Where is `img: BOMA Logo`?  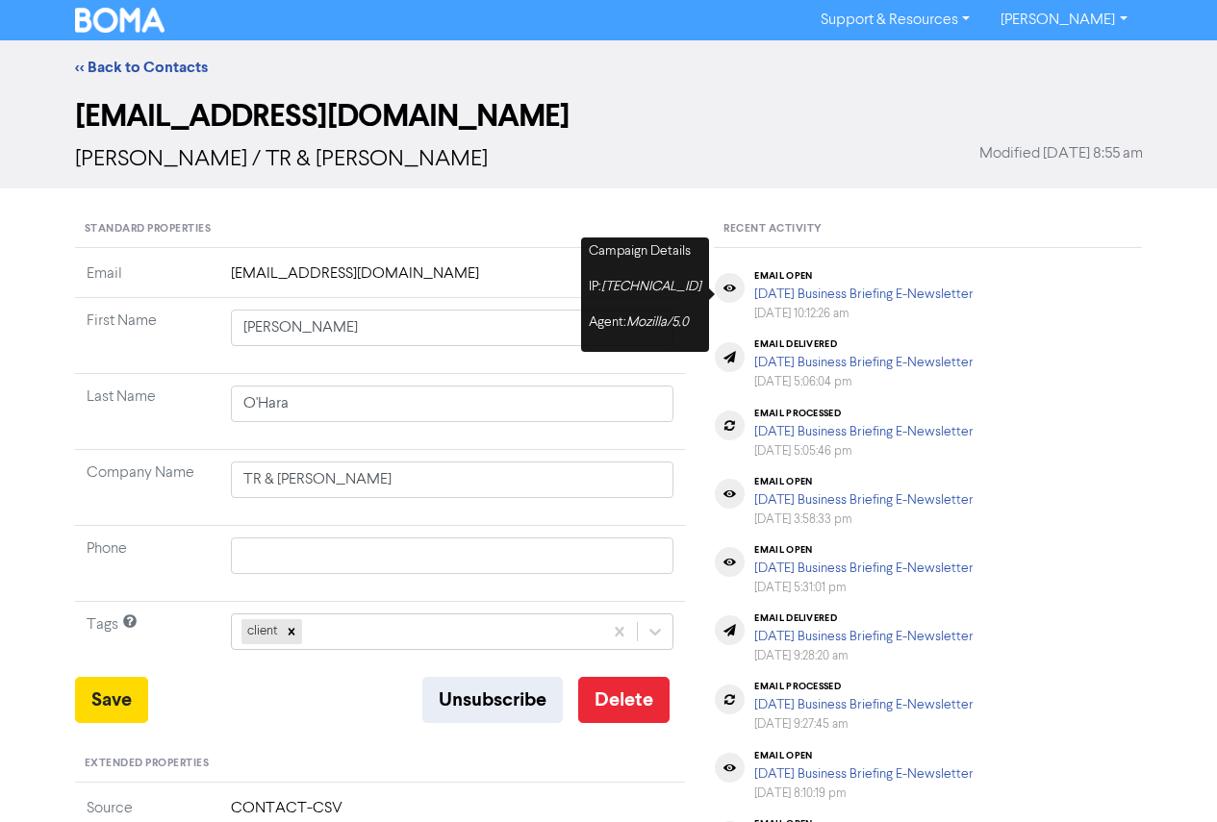 img: BOMA Logo is located at coordinates (120, 20).